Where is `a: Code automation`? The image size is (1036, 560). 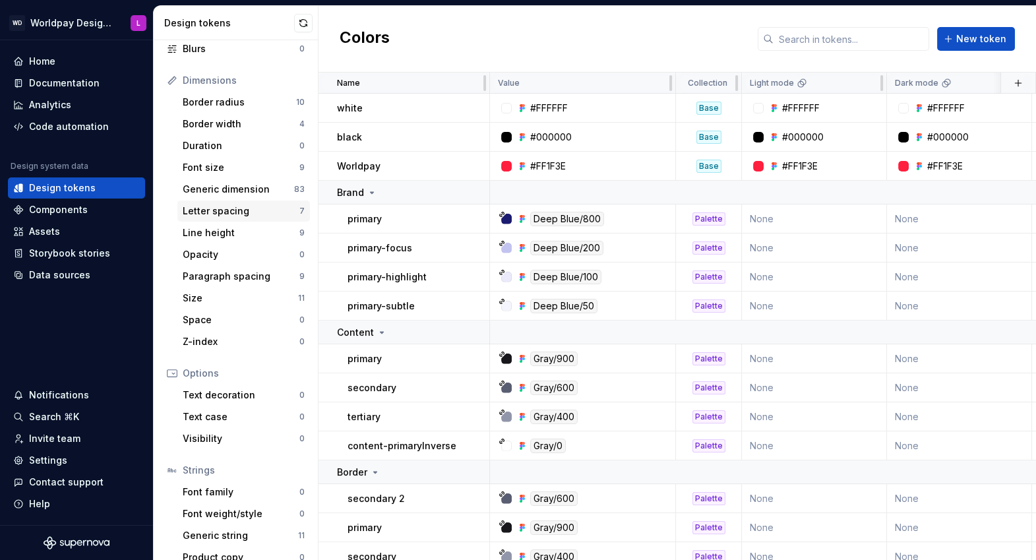
a: Code automation is located at coordinates (76, 127).